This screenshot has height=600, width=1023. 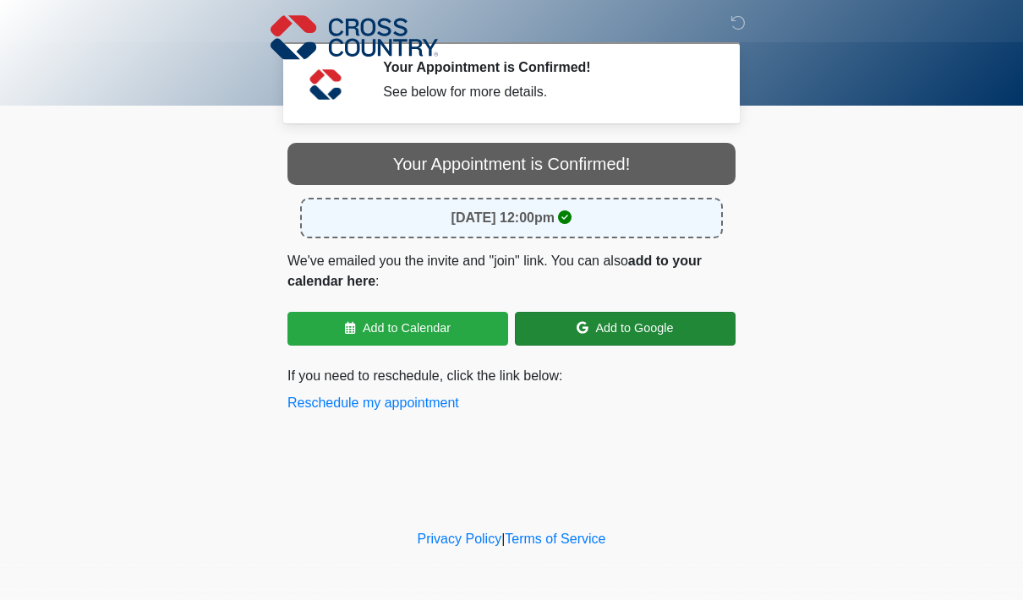 I want to click on a: Add to Google, so click(x=625, y=329).